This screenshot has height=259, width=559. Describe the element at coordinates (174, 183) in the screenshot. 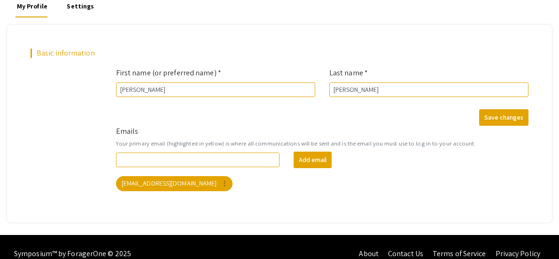

I see `app-email-chip: Your primary email` at that location.